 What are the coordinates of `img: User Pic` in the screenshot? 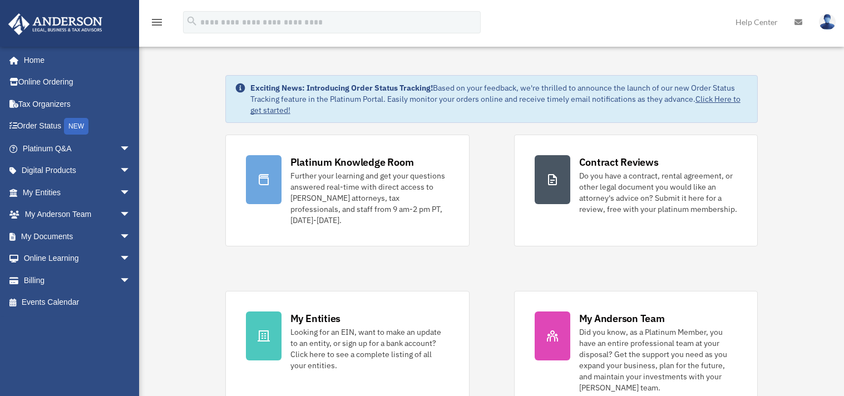 It's located at (827, 22).